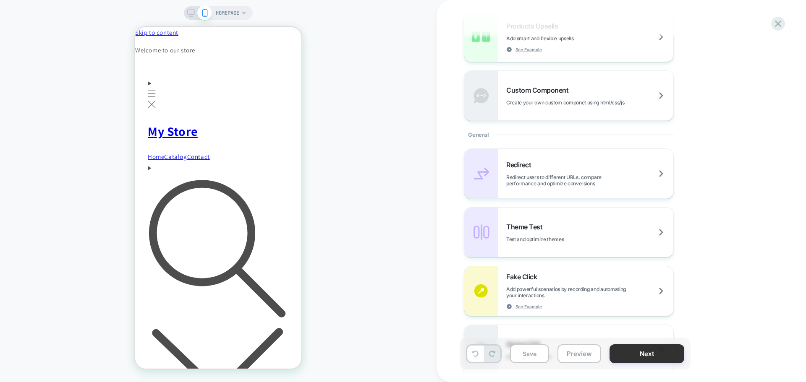  Describe the element at coordinates (529, 354) in the screenshot. I see `button: Save` at that location.